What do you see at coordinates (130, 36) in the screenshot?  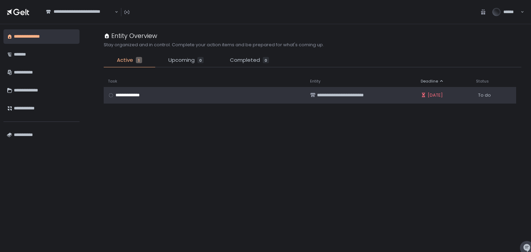 I see `div: Entity Overview` at bounding box center [130, 36].